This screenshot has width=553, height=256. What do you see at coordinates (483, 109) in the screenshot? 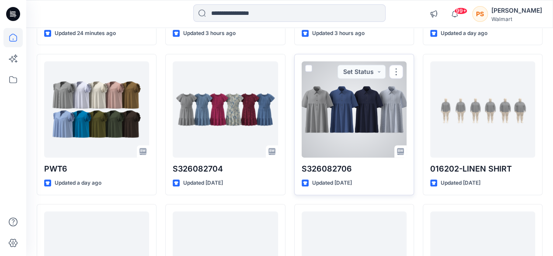
I see `a: 016202-LINEN SHIRT` at bounding box center [483, 109].